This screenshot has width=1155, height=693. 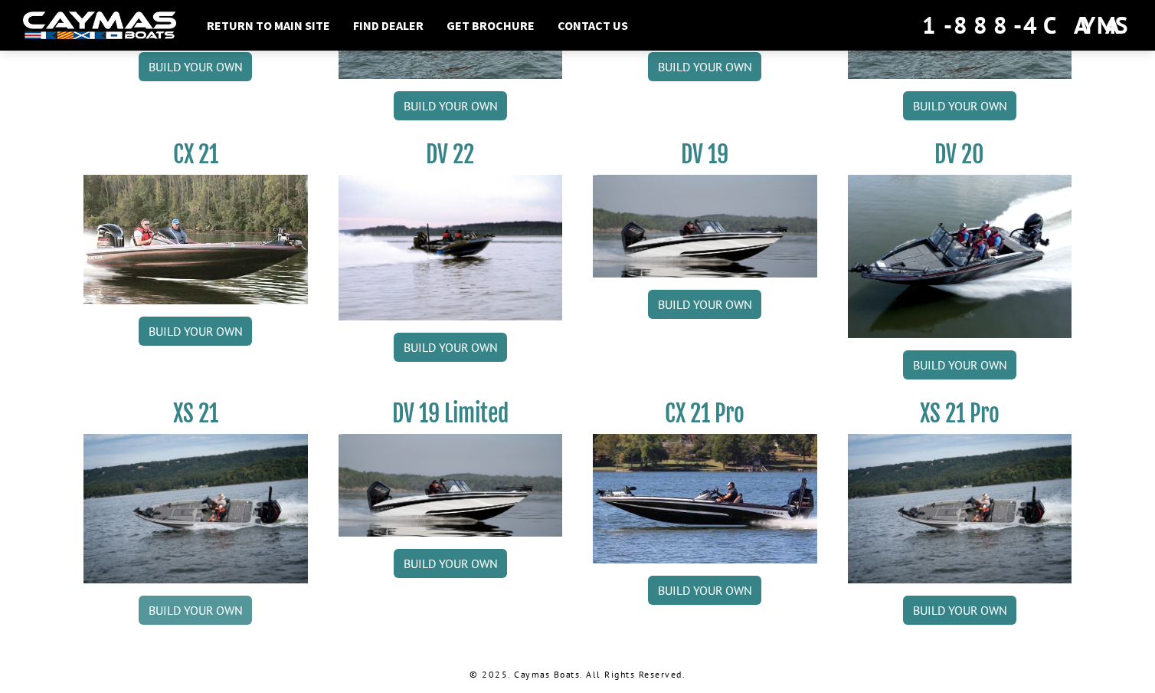 I want to click on a: Get Brochure, so click(x=490, y=25).